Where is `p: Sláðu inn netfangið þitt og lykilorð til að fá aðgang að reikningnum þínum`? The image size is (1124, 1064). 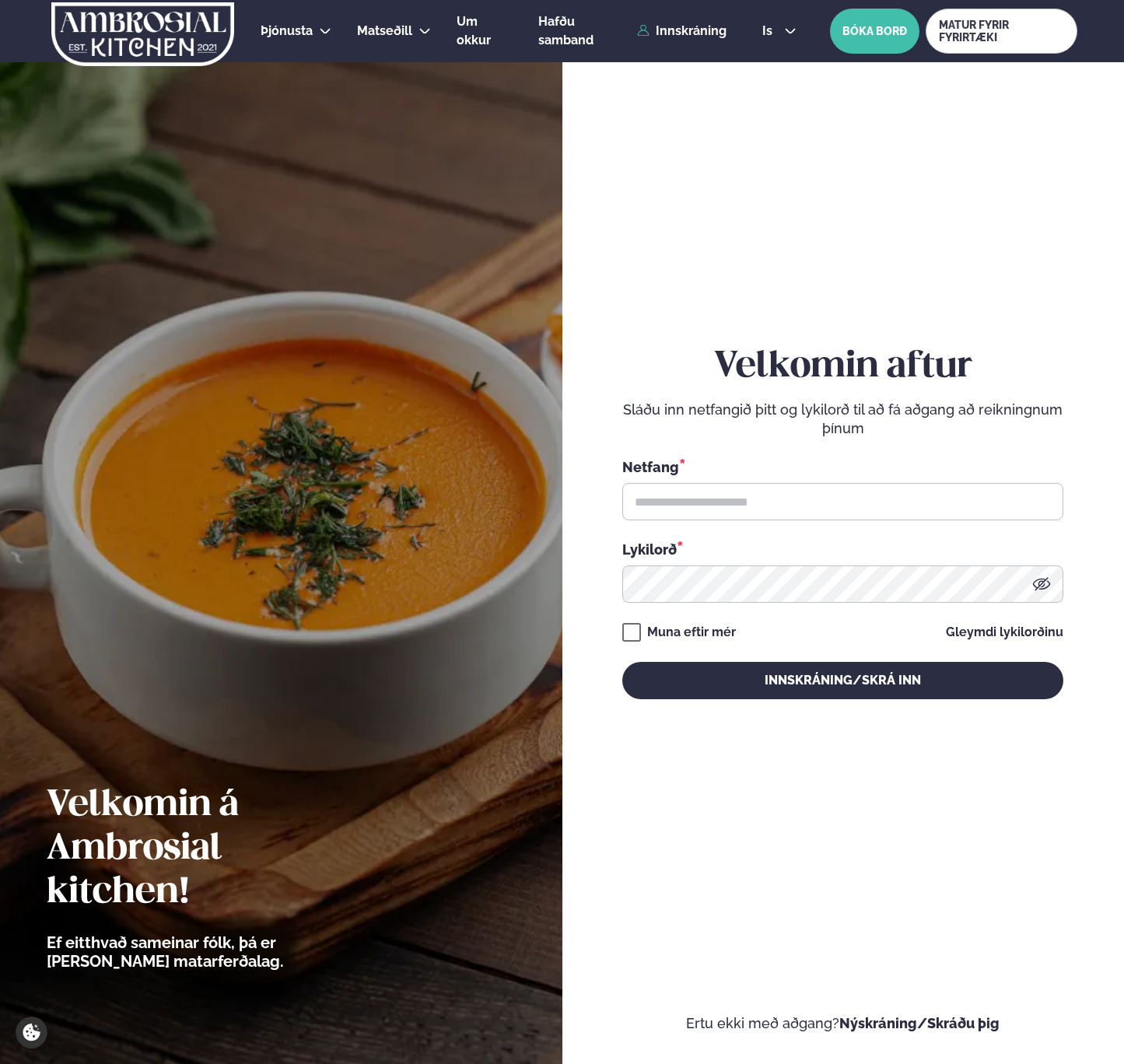 p: Sláðu inn netfangið þitt og lykilorð til að fá aðgang að reikningnum þínum is located at coordinates (842, 419).